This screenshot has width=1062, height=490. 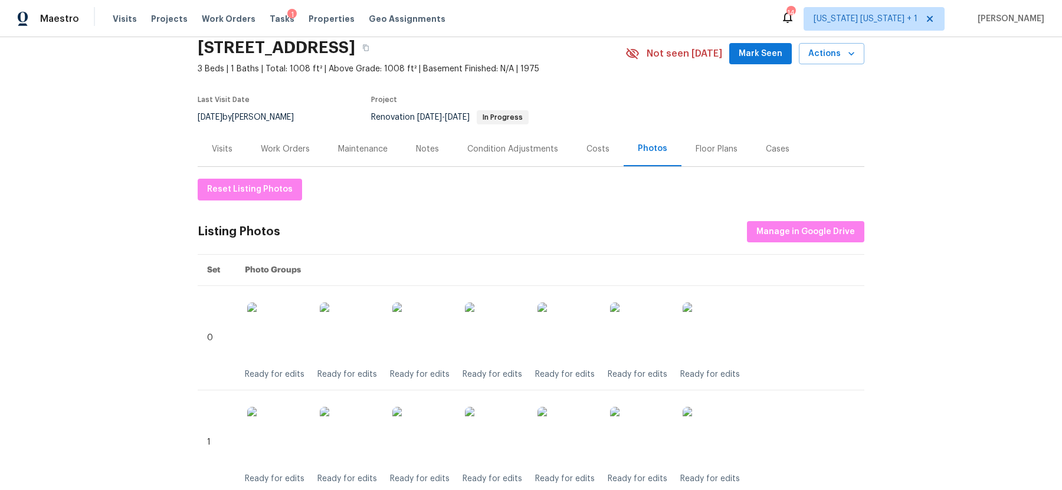 I want to click on span: 3 Beds | 1 Baths | Total: 1008 ft² | Above Grade: 1008 ft² | Basement Finished: N/A | 1975, so click(x=411, y=69).